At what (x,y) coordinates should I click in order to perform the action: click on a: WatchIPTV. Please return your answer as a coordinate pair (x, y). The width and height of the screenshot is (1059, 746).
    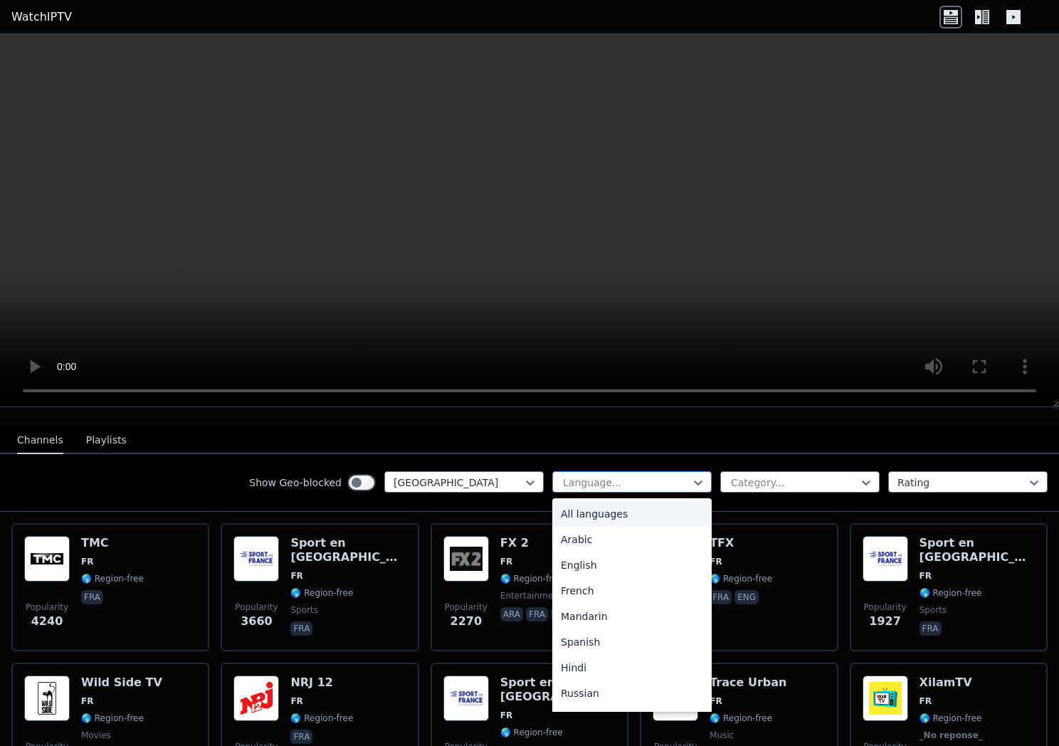
    Looking at the image, I should click on (41, 17).